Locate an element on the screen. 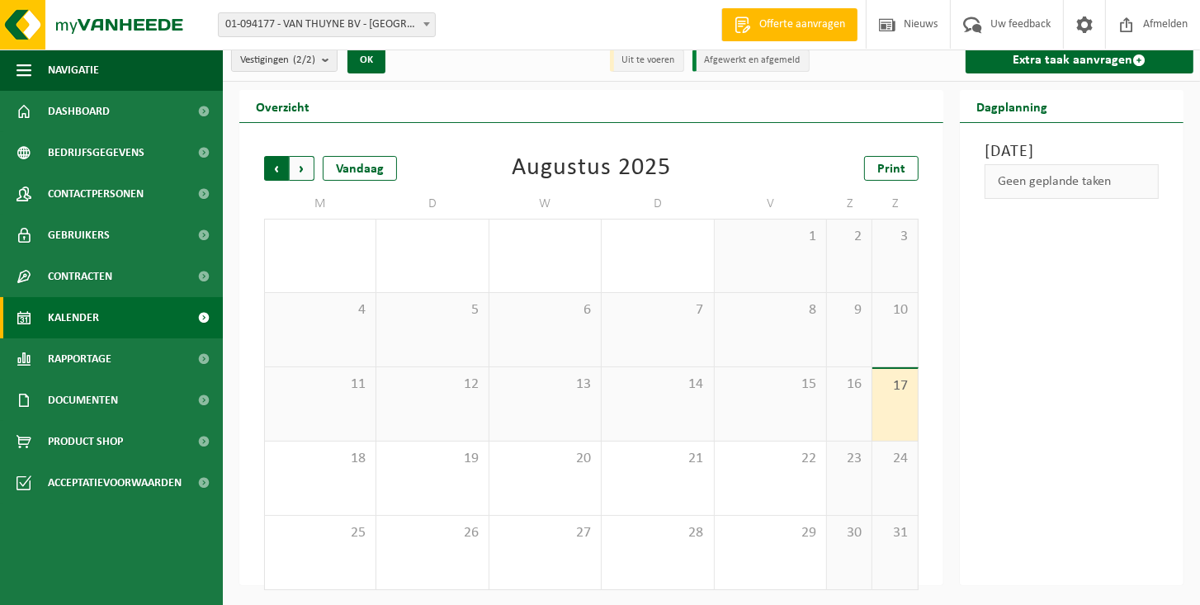 The height and width of the screenshot is (605, 1200). span: 31 is located at coordinates (894, 533).